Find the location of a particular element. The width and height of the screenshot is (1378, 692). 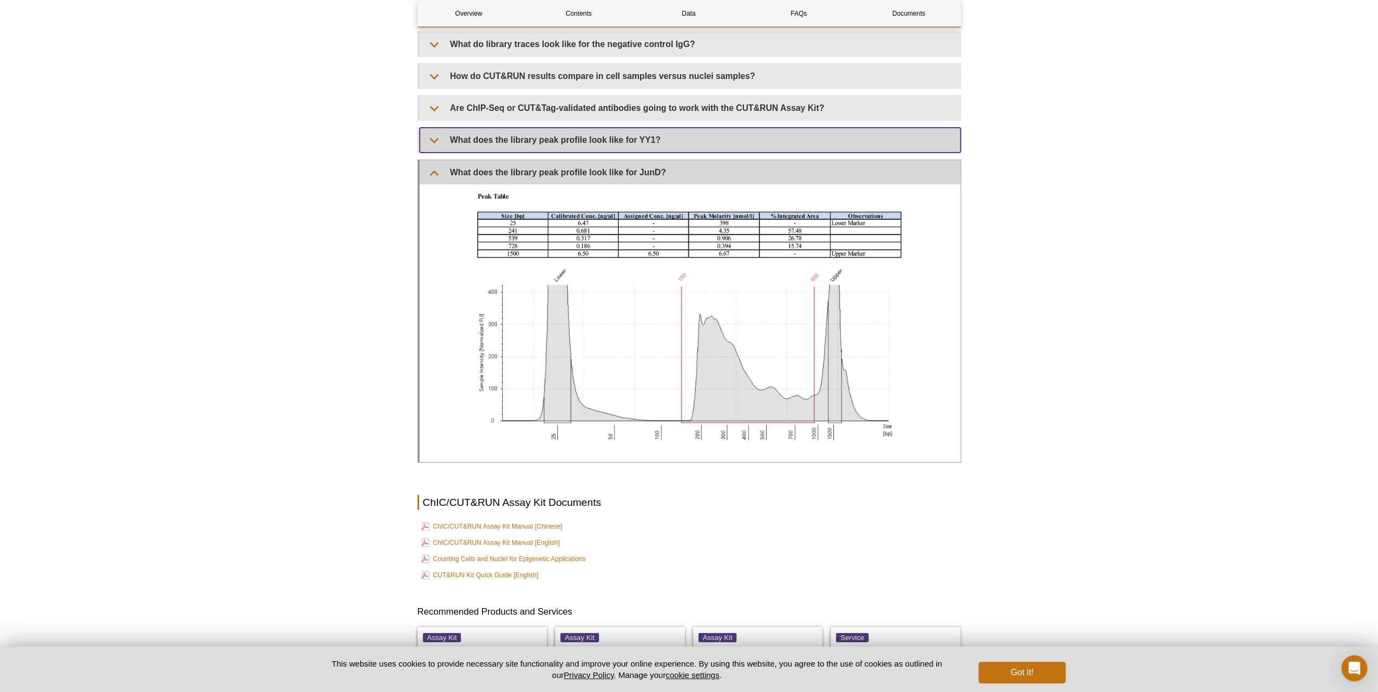

a: Privacy Policy is located at coordinates (589, 675).